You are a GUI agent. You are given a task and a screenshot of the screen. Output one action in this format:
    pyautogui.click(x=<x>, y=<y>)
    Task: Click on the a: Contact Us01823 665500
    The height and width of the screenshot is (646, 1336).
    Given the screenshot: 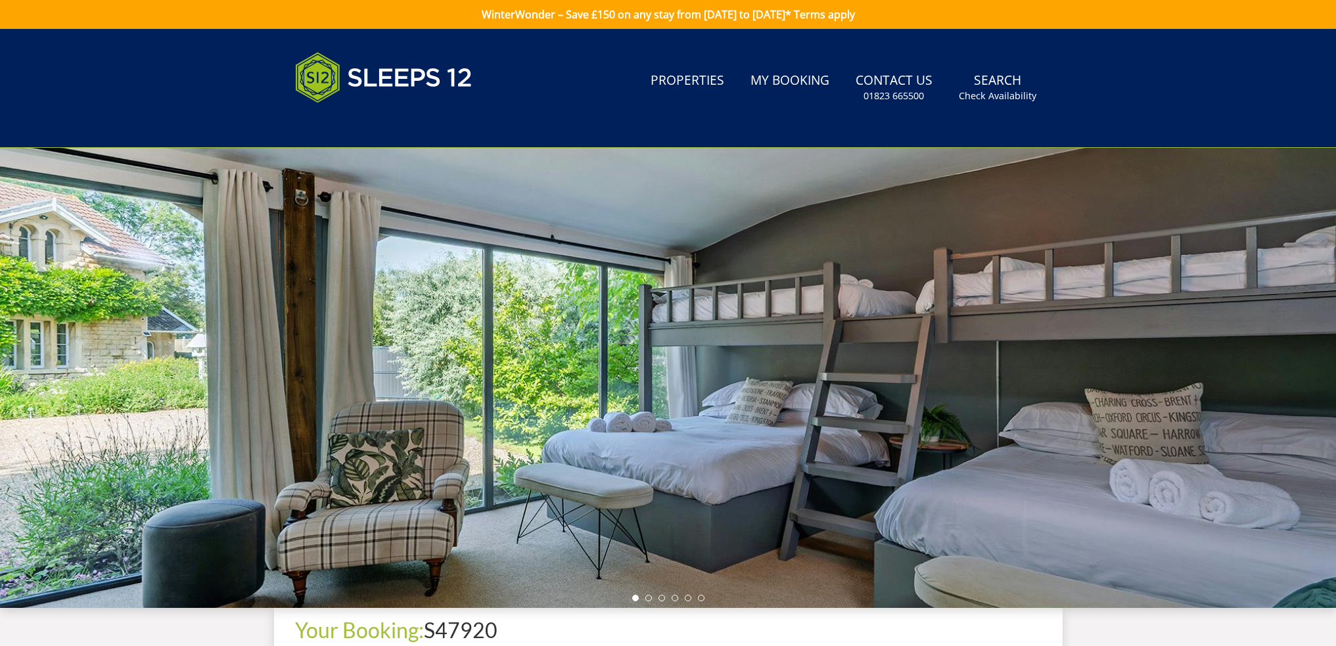 What is the action you would take?
    pyautogui.click(x=894, y=87)
    